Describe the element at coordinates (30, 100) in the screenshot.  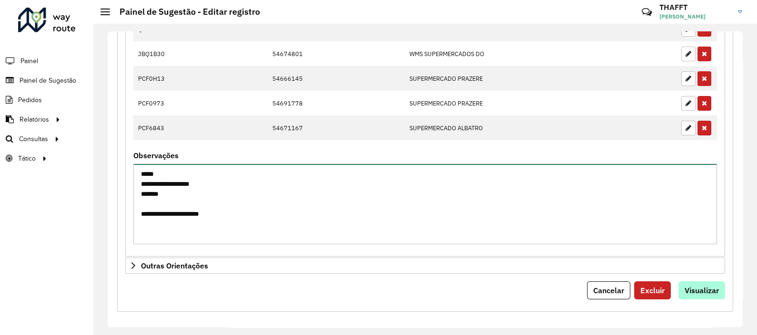
I see `span: Pedidos` at that location.